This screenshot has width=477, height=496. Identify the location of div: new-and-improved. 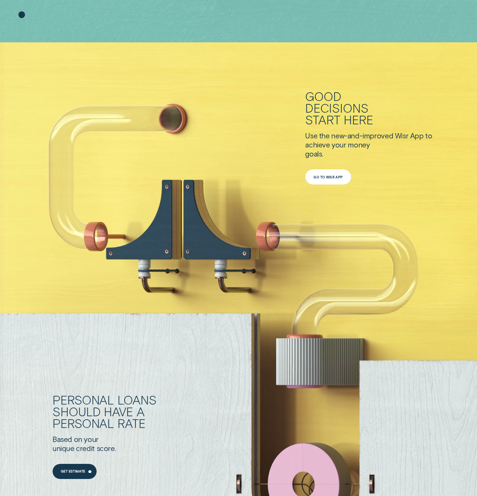
(362, 136).